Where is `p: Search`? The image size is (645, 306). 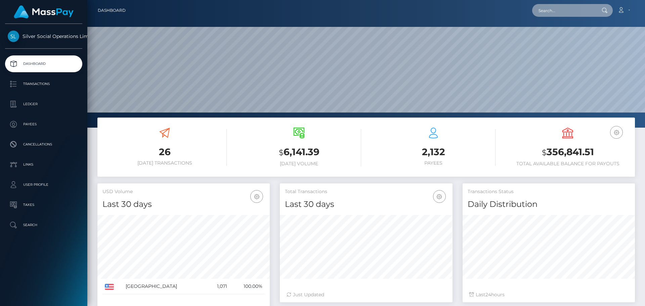
p: Search is located at coordinates (44, 225).